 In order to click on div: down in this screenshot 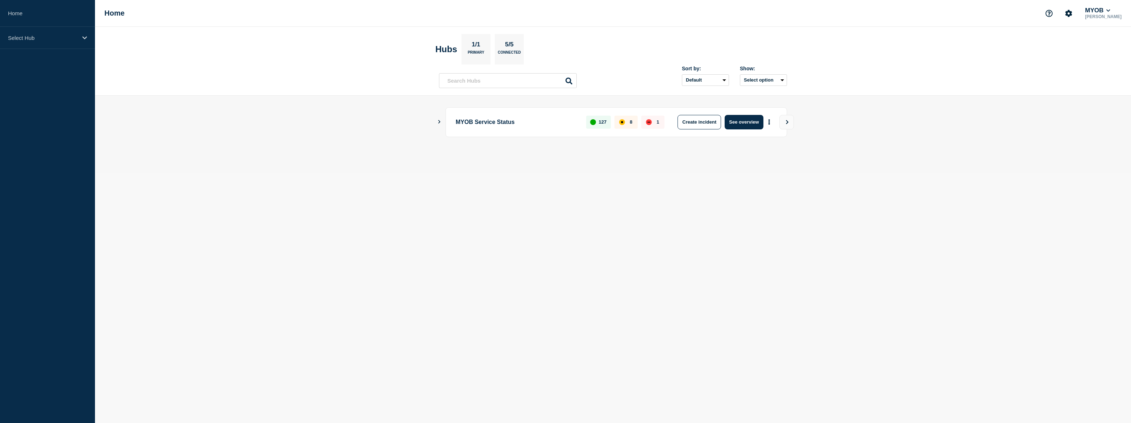, I will do `click(649, 122)`.